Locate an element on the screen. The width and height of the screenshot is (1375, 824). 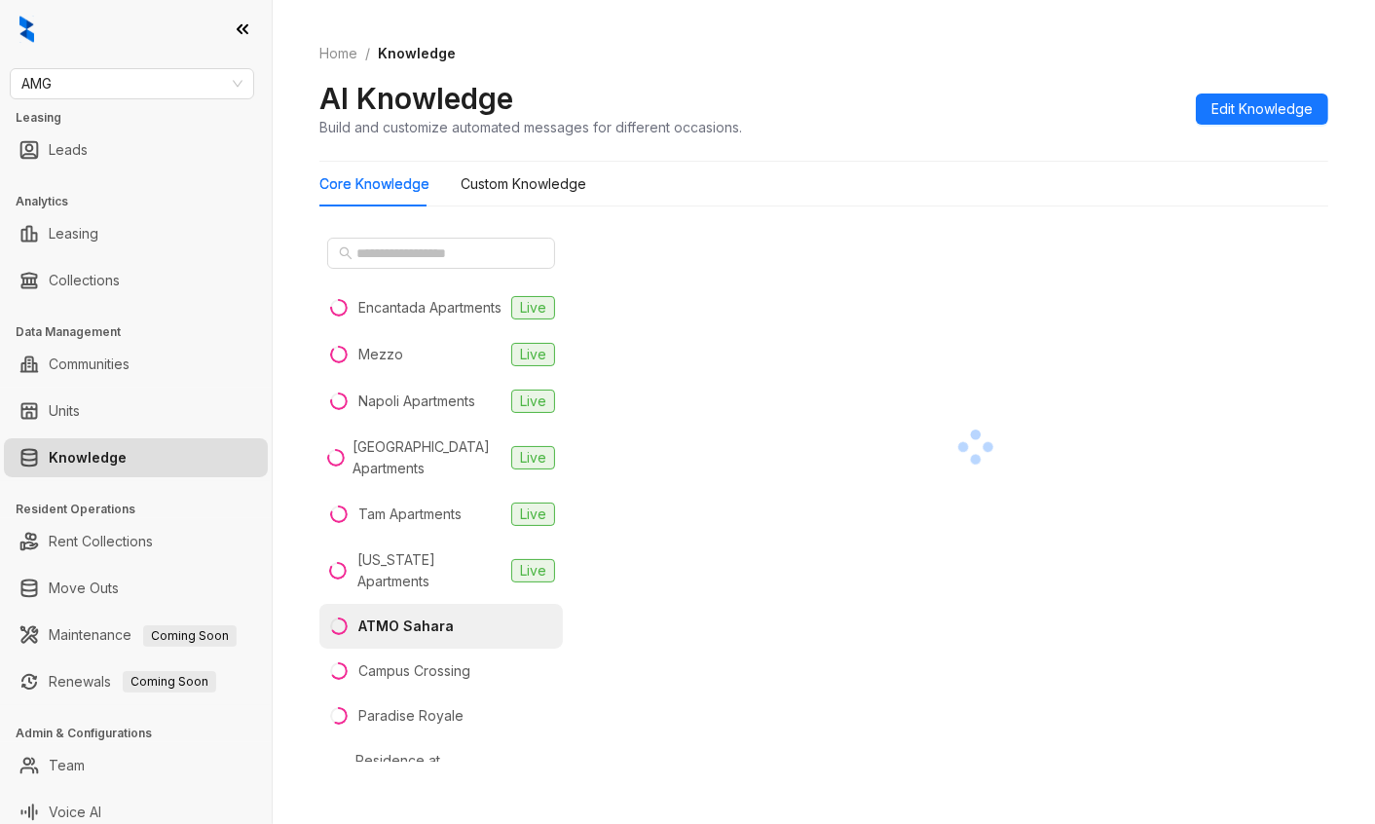
a: Move Outs is located at coordinates (84, 588).